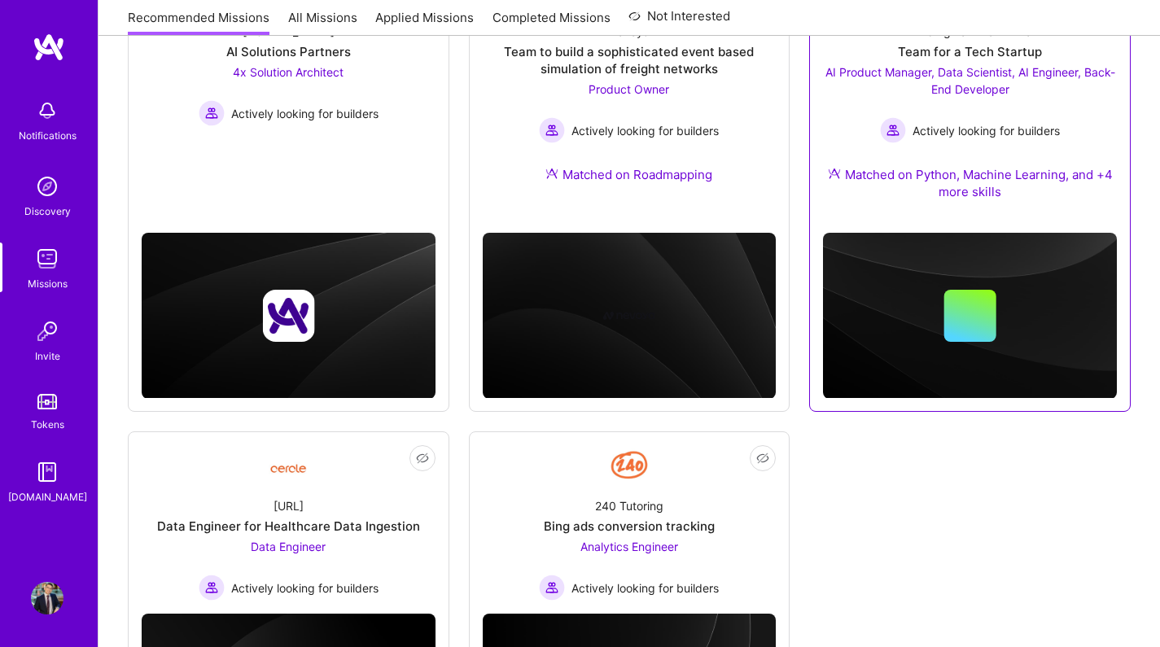 The image size is (1160, 647). Describe the element at coordinates (47, 356) in the screenshot. I see `div: Invite` at that location.